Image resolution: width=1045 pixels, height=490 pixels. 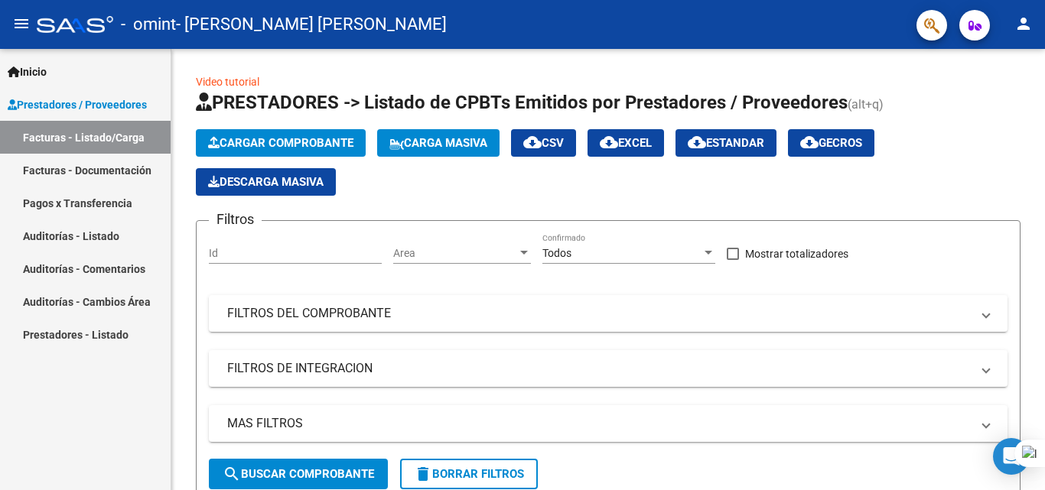 What do you see at coordinates (232, 474) in the screenshot?
I see `mat-icon: search` at bounding box center [232, 474].